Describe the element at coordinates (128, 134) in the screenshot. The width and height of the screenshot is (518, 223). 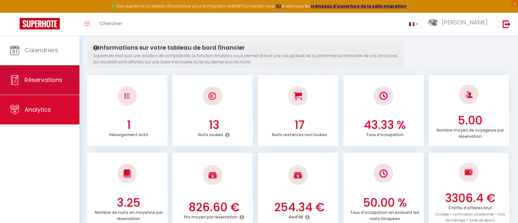
I see `p: Hébergement actif` at that location.